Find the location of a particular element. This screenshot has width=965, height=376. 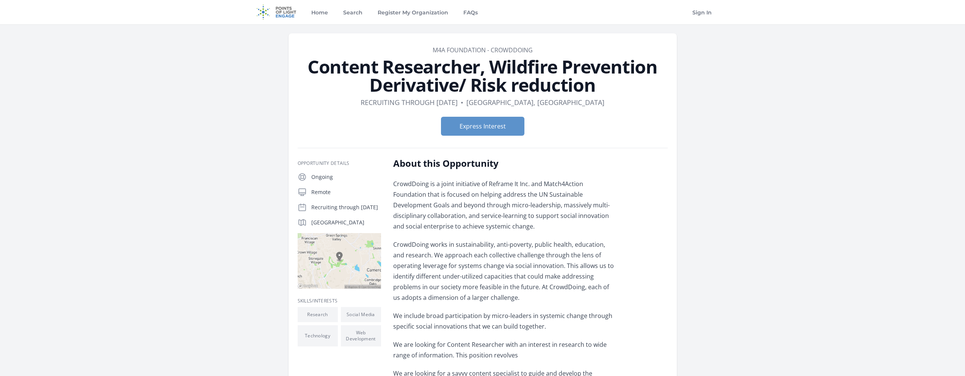

li: Research is located at coordinates (318, 315).